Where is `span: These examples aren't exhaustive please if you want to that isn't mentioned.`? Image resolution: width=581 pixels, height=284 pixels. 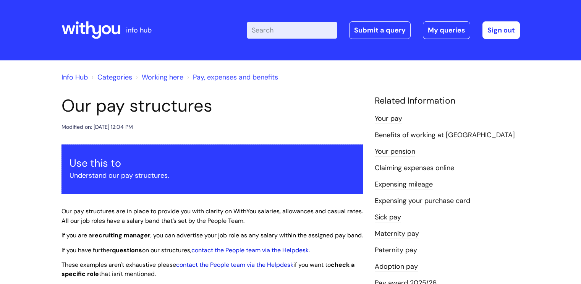 span: These examples aren't exhaustive please if you want to that isn't mentioned. is located at coordinates (208, 269).